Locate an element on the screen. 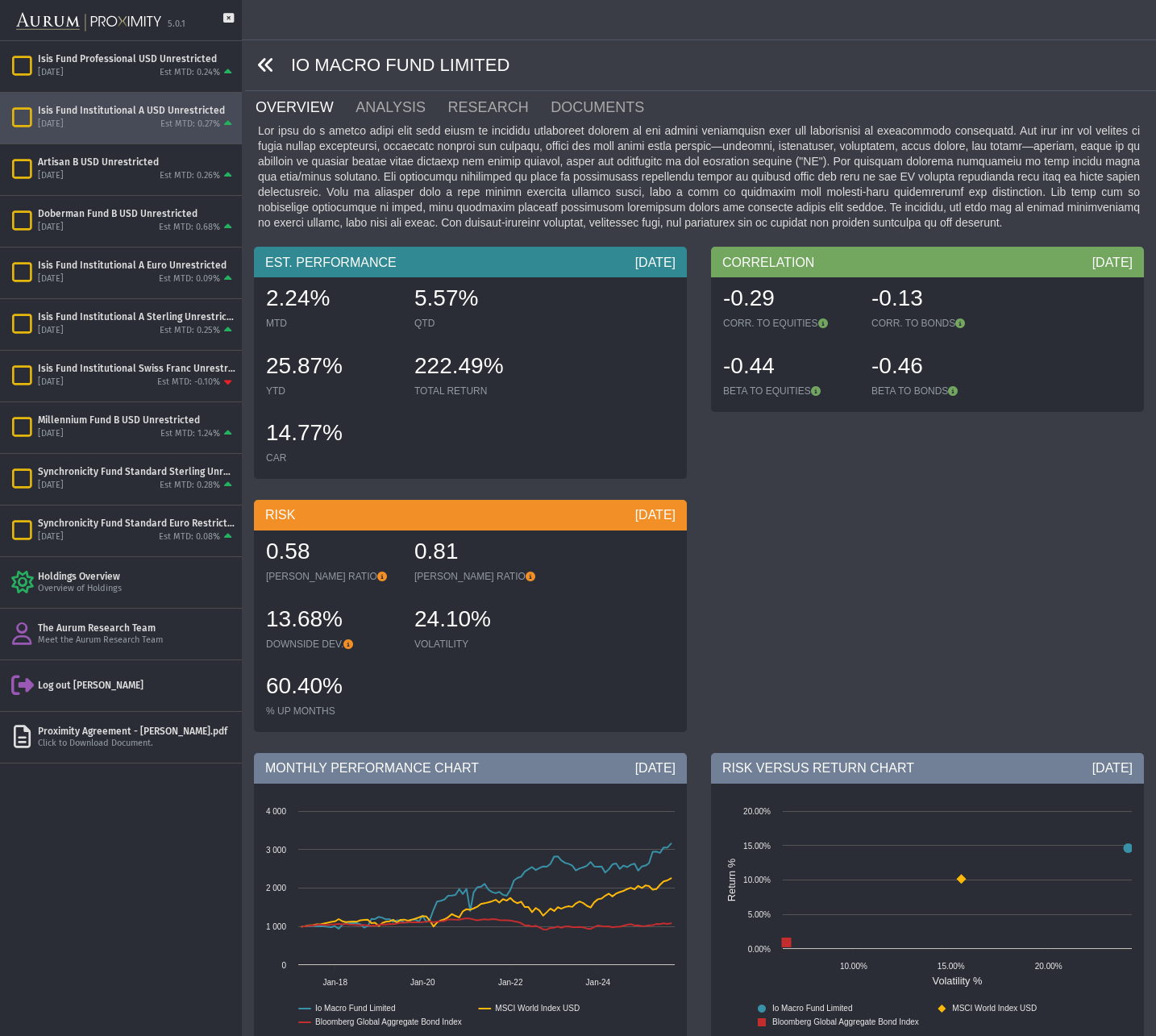  div: TOTAL RETURN is located at coordinates (481, 391).